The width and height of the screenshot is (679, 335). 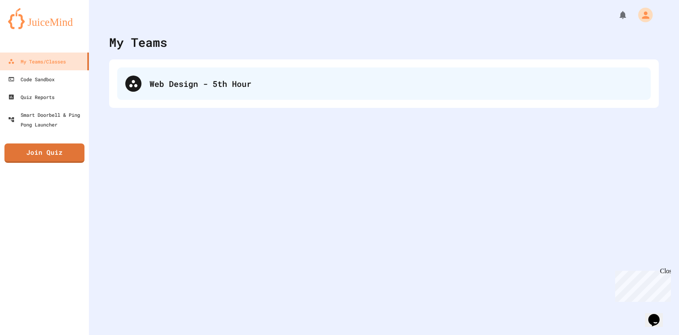 What do you see at coordinates (138, 42) in the screenshot?
I see `div: My Teams` at bounding box center [138, 42].